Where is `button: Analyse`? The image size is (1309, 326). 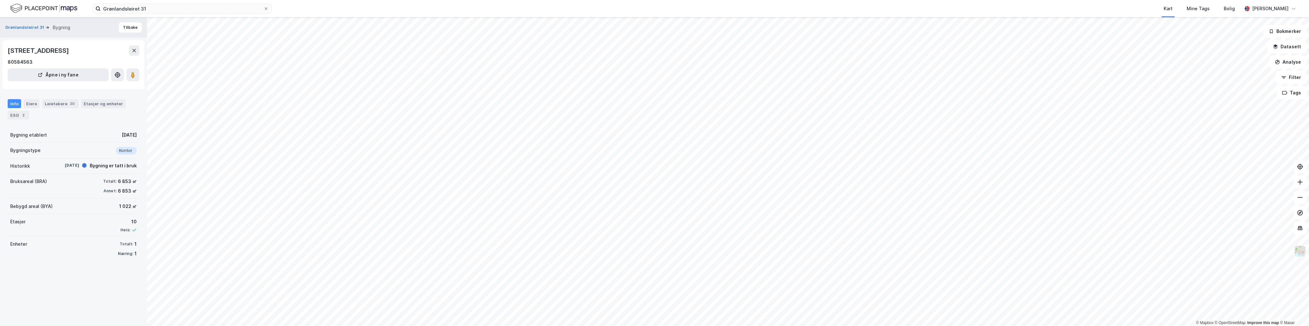 button: Analyse is located at coordinates (1288, 62).